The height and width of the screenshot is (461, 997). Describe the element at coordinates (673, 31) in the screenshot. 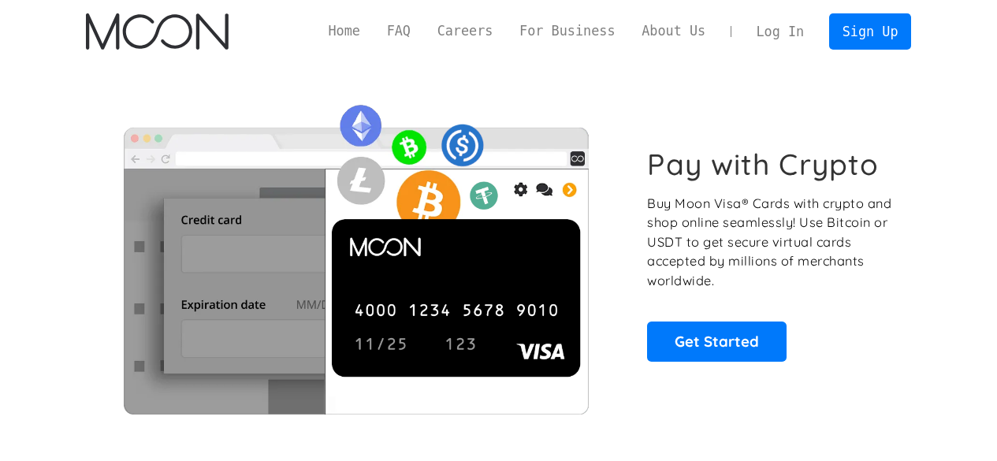

I see `a: About Us` at that location.